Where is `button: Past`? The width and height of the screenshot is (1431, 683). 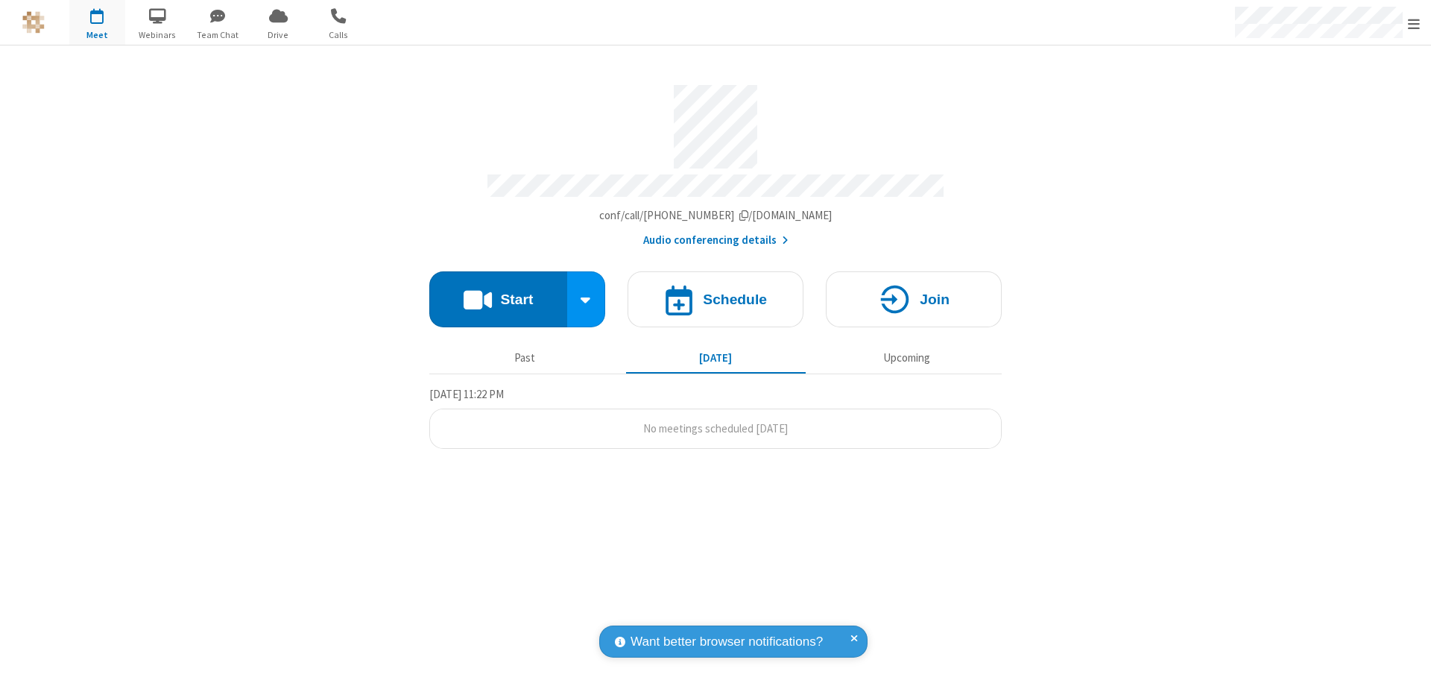 button: Past is located at coordinates (525, 358).